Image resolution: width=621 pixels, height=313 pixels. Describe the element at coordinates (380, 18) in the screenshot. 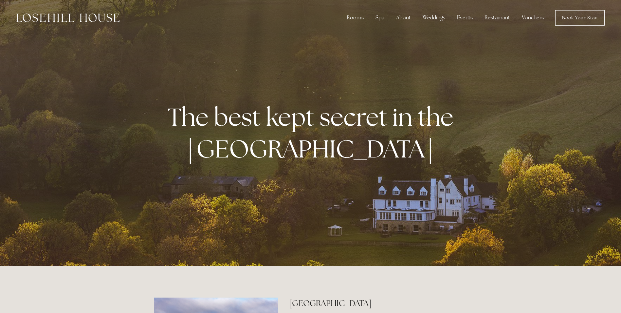

I see `div: Spa` at that location.